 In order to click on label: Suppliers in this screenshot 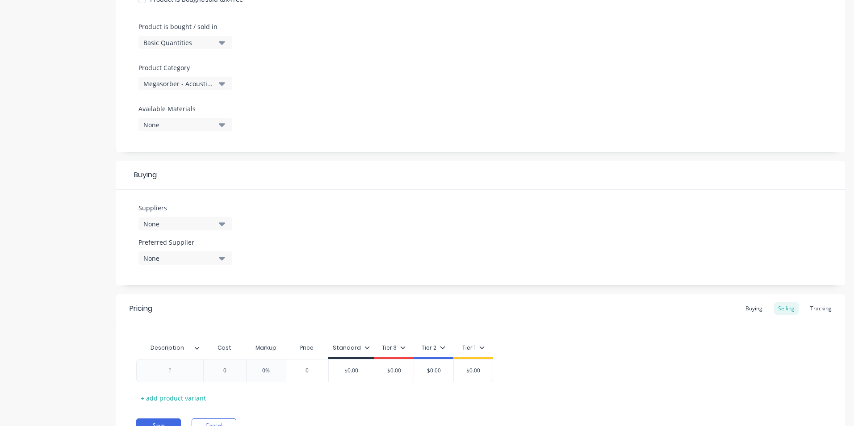, I will do `click(185, 208)`.